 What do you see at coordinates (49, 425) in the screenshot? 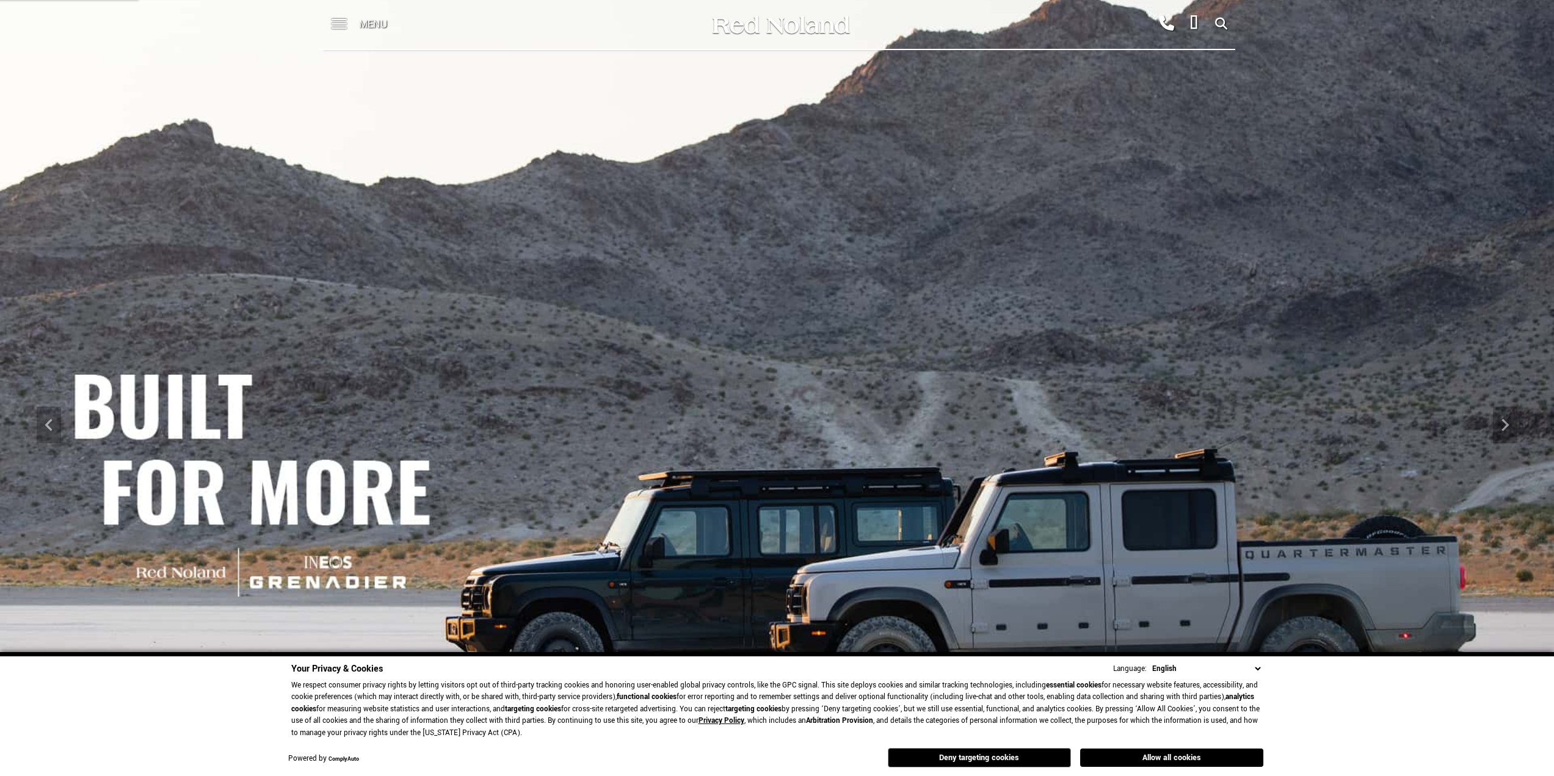
I see `div: Previous` at bounding box center [49, 425].